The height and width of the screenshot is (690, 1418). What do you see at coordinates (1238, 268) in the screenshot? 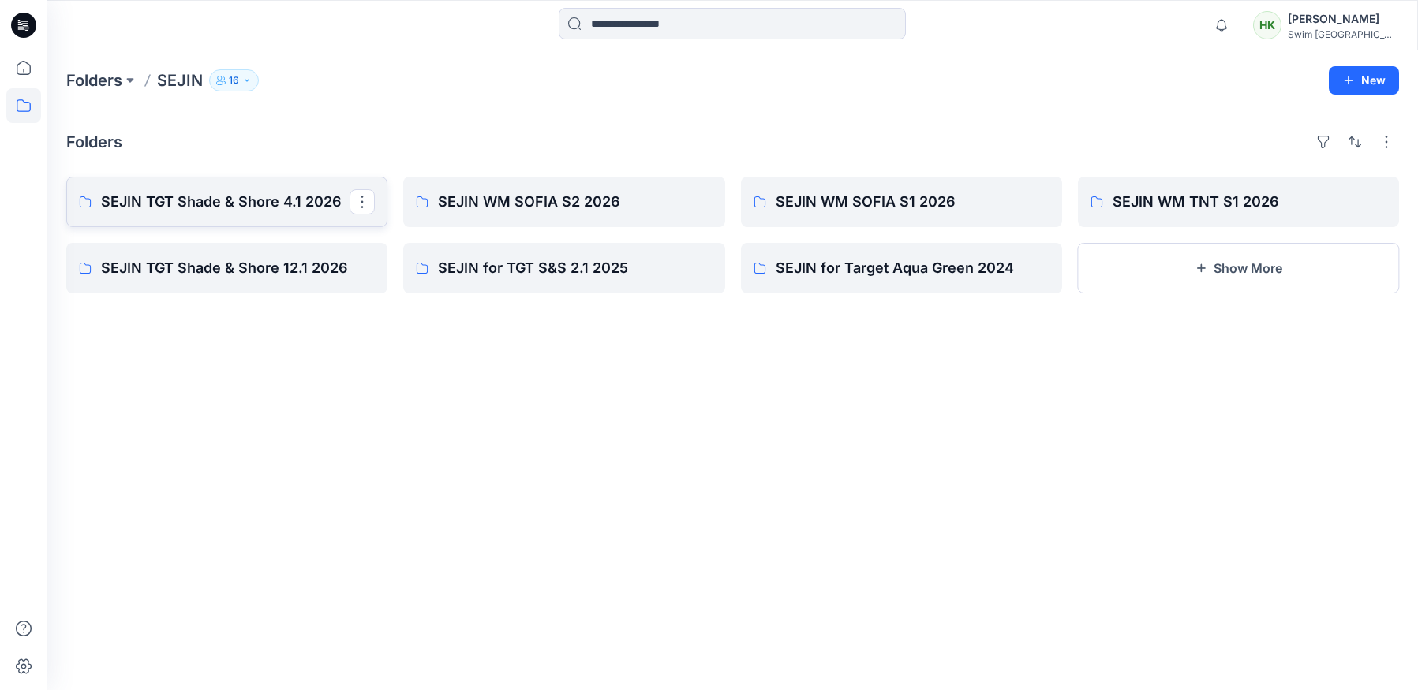
I see `button: Show More` at bounding box center [1238, 268].